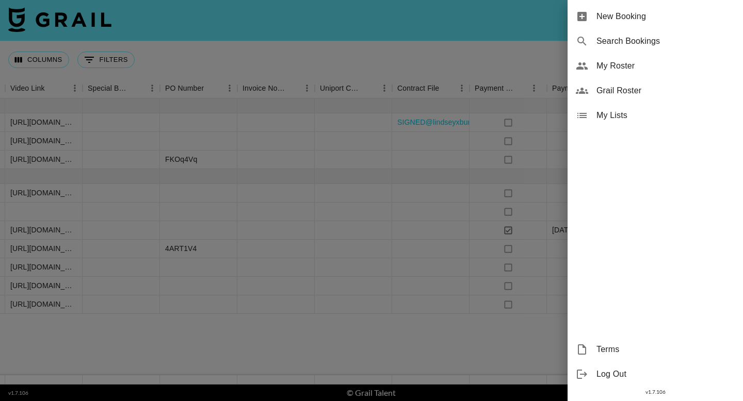 This screenshot has height=401, width=743. What do you see at coordinates (655, 17) in the screenshot?
I see `div: New Booking` at bounding box center [655, 17].